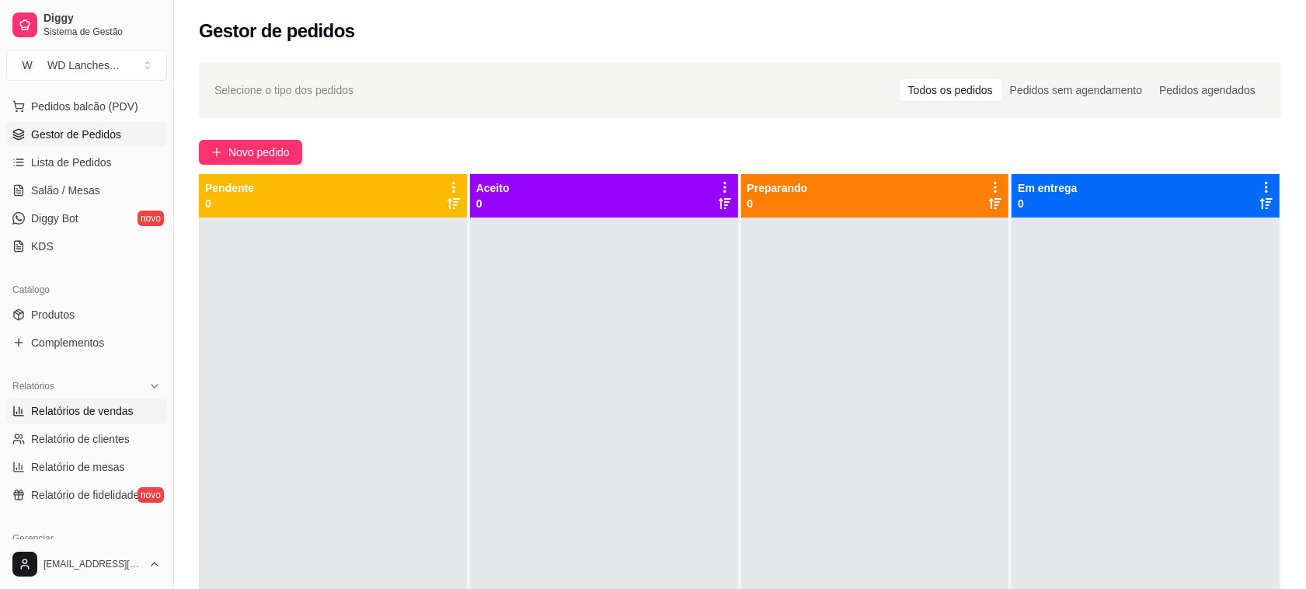 This screenshot has height=589, width=1306. Describe the element at coordinates (85, 495) in the screenshot. I see `span: Relatório de fidelidade` at that location.